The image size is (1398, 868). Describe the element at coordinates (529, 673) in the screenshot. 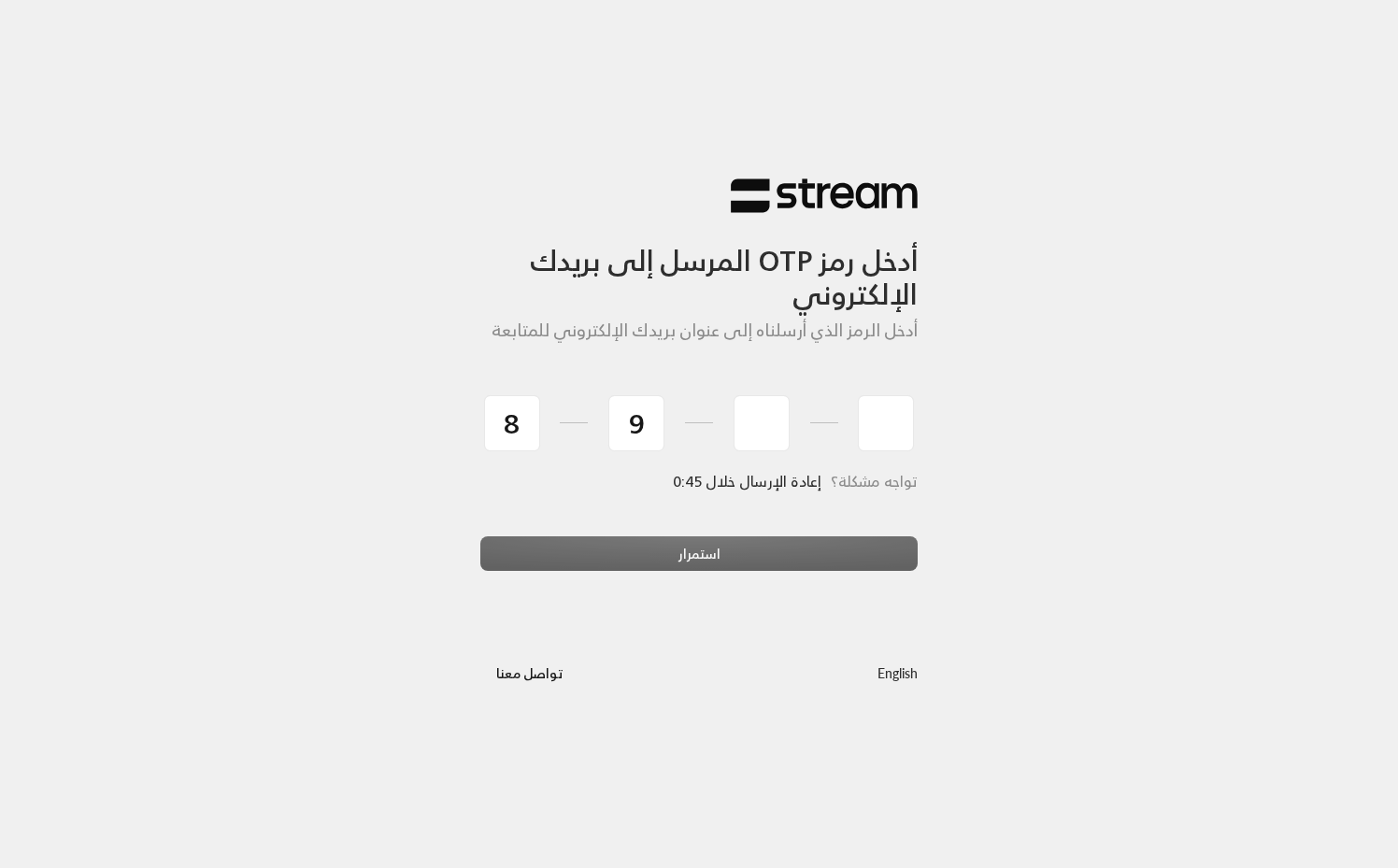

I see `button: تواصل معنا` at that location.